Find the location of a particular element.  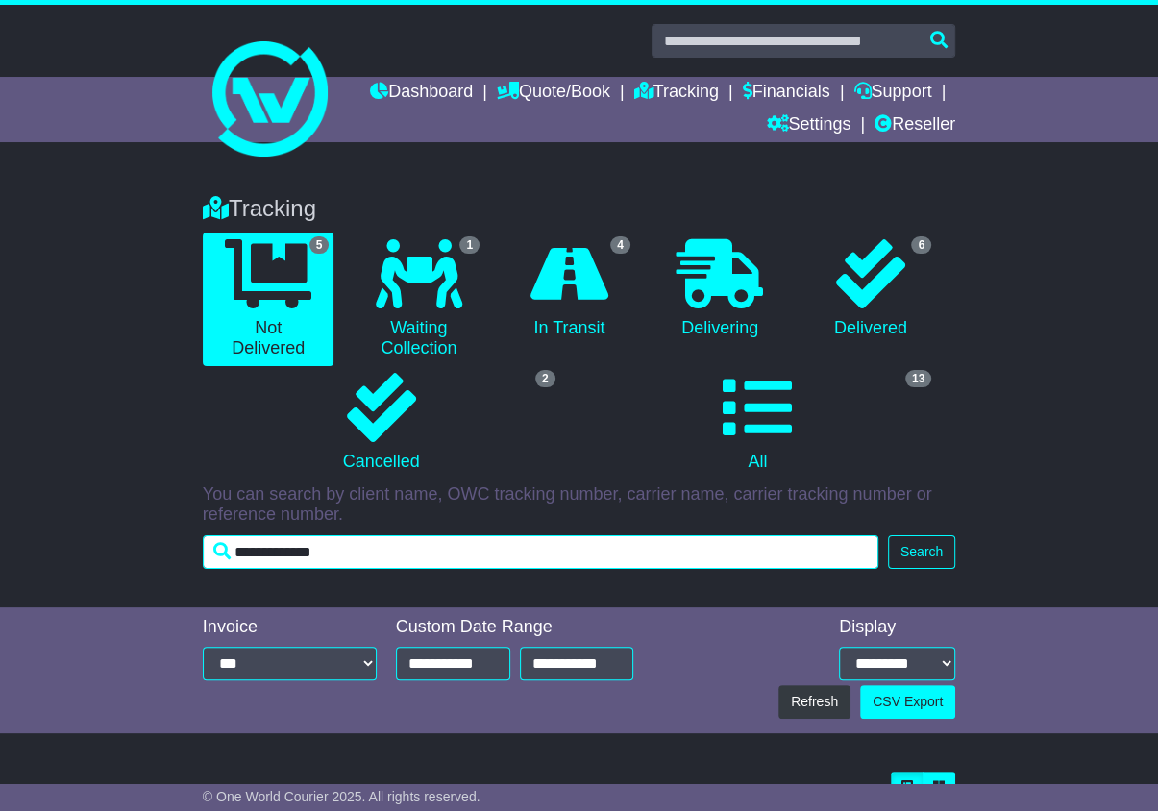

button: Search is located at coordinates (921, 551).